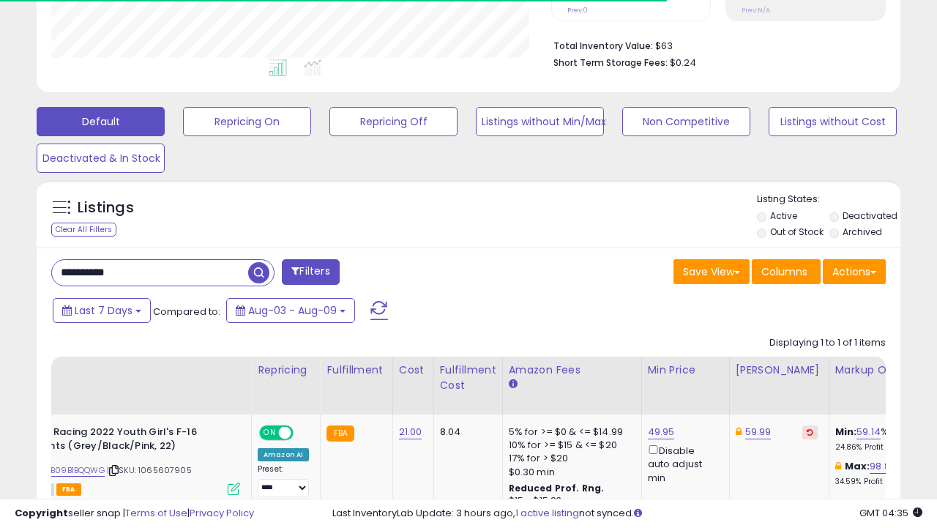 The height and width of the screenshot is (528, 937). I want to click on span: Aug-03 - Aug-09, so click(292, 310).